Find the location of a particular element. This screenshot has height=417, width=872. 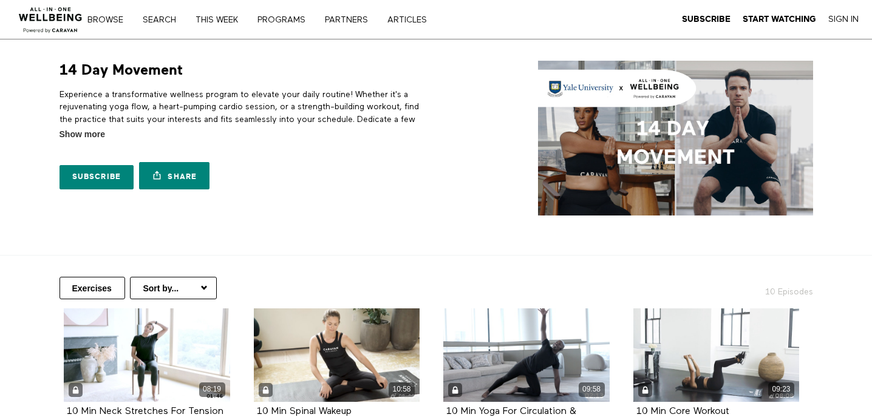

div: 10:58 is located at coordinates (401, 389).